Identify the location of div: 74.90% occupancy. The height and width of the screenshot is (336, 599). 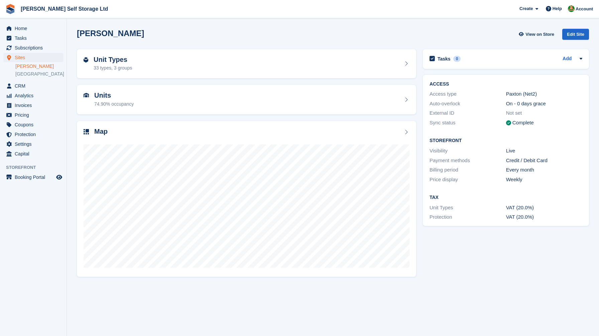
(114, 104).